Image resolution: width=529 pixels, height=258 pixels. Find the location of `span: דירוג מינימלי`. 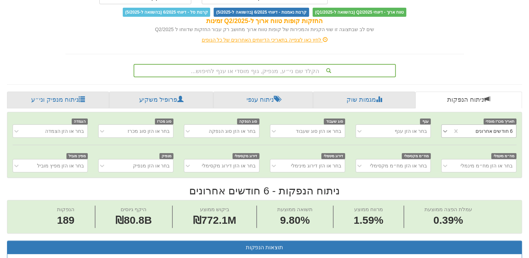

span: דירוג מינימלי is located at coordinates (333, 156).